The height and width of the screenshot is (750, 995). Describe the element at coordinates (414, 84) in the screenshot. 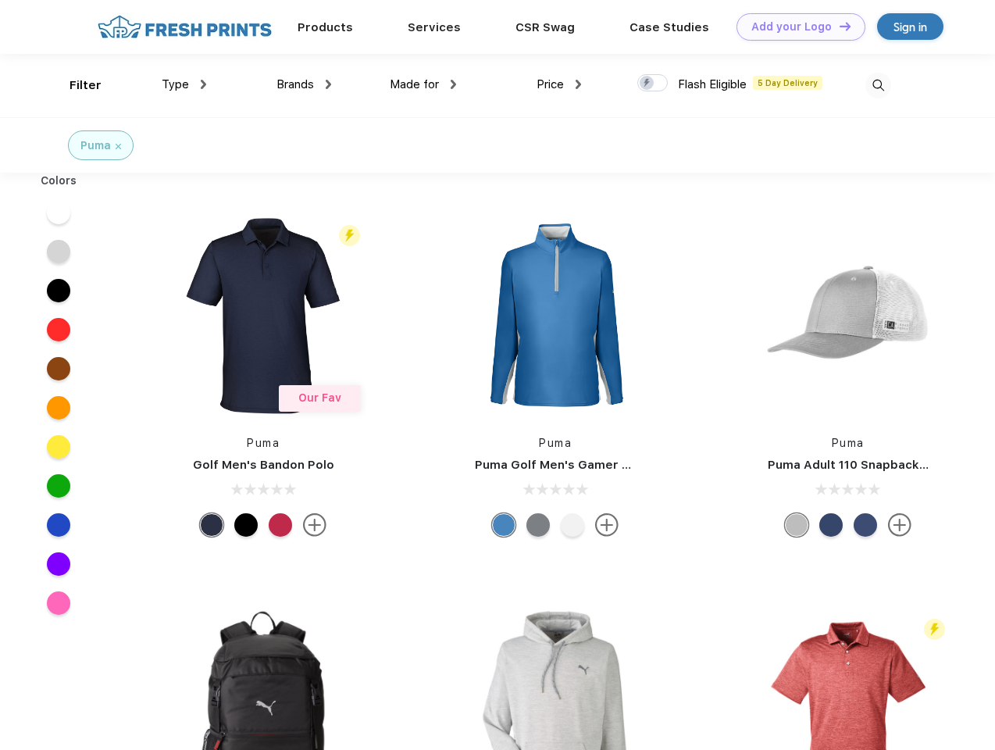

I see `span: Made for` at that location.